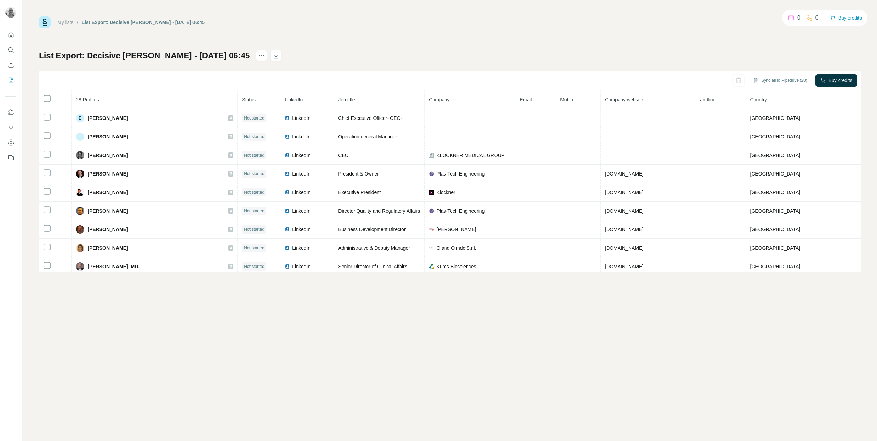 The height and width of the screenshot is (441, 877). What do you see at coordinates (439, 100) in the screenshot?
I see `span: Company` at bounding box center [439, 100].